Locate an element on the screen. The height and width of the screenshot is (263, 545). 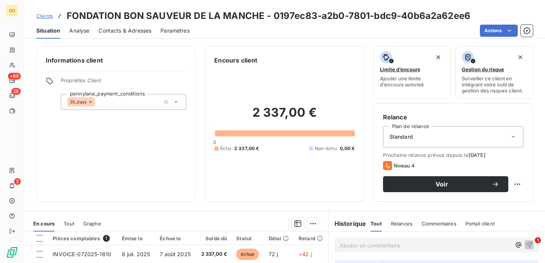
span: Limite d’encours is located at coordinates (400, 69).